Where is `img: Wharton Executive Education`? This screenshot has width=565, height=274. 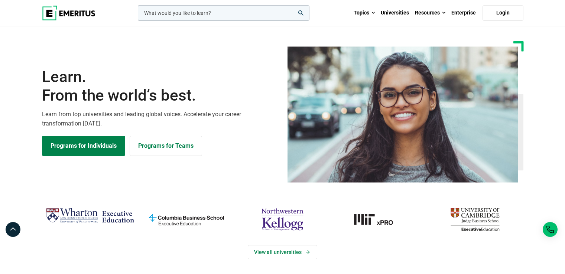
img: Wharton Executive Education is located at coordinates (90, 216).